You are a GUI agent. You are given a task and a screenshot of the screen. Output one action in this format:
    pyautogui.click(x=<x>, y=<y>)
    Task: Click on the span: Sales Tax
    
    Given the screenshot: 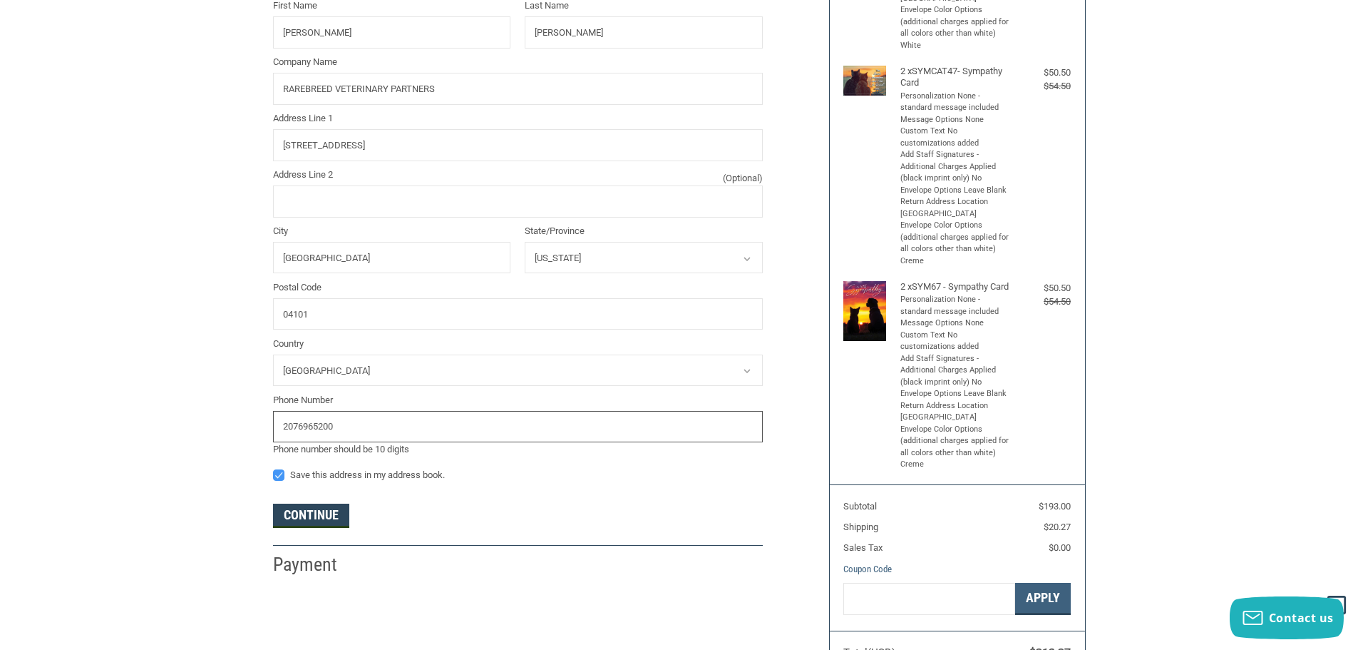 What is the action you would take?
    pyautogui.click(x=863, y=547)
    